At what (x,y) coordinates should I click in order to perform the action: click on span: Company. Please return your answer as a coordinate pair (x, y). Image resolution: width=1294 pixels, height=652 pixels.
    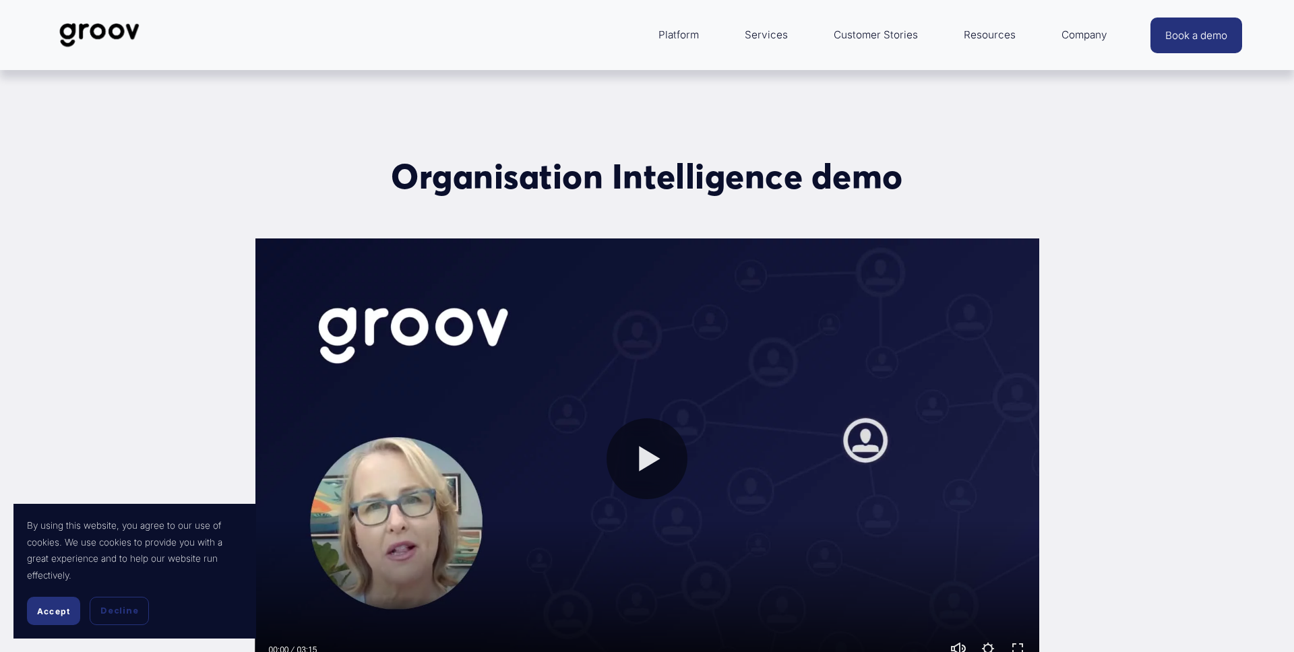
    Looking at the image, I should click on (1084, 35).